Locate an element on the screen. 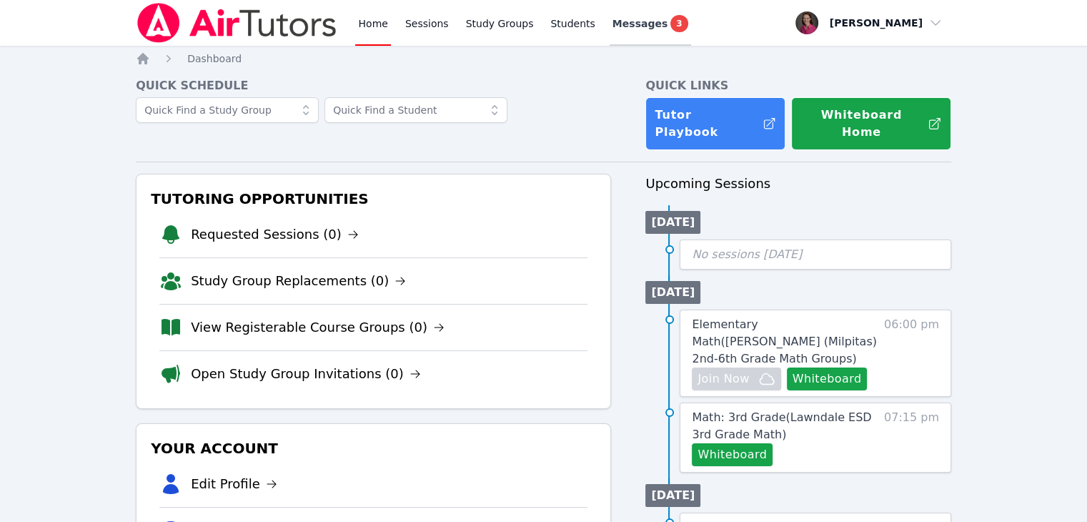 The width and height of the screenshot is (1087, 522). h3: Tutoring Opportunities is located at coordinates (373, 199).